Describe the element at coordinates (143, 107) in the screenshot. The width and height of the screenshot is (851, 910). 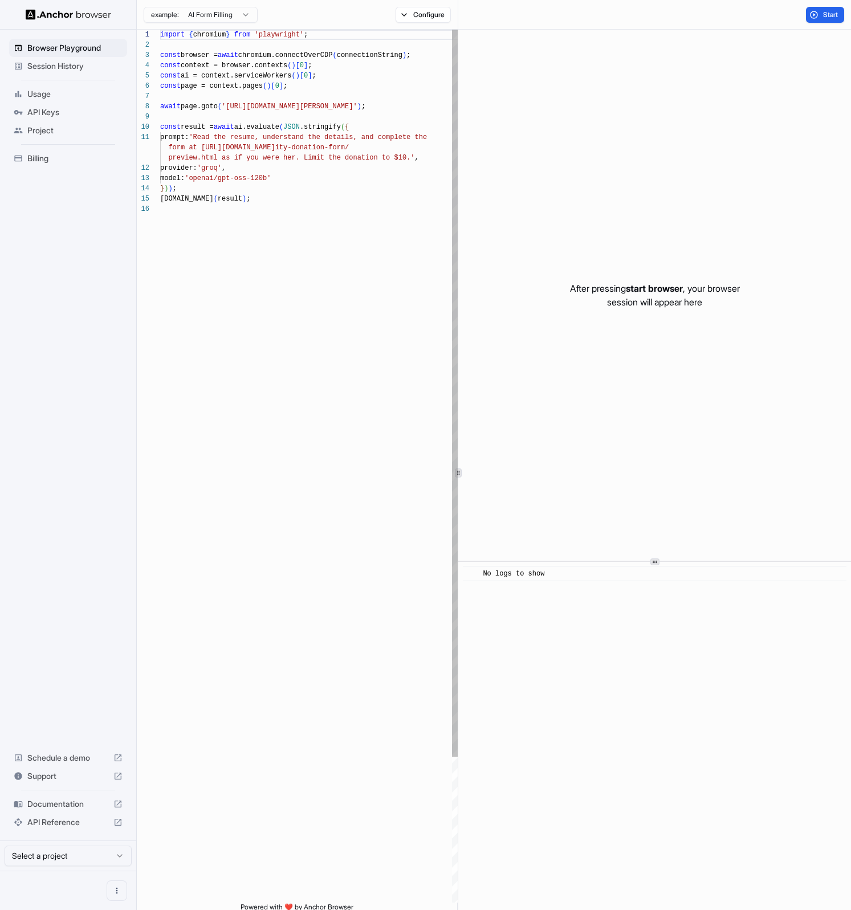
I see `div: 8` at that location.